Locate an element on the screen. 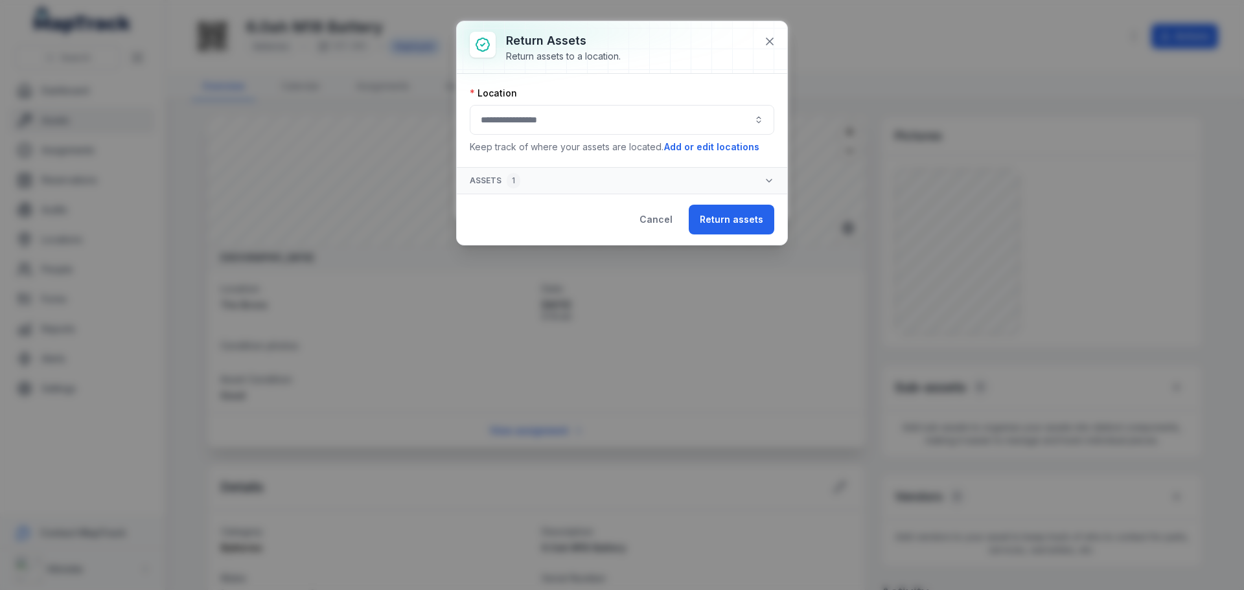 The width and height of the screenshot is (1244, 590). button: Cancel is located at coordinates (656, 220).